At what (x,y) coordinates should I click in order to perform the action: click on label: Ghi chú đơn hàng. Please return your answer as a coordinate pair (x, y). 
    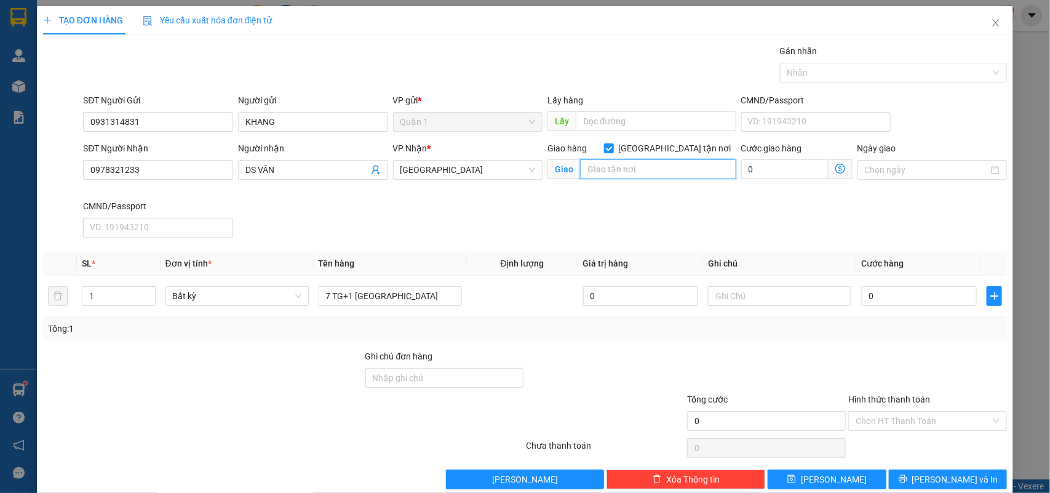
    Looking at the image, I should click on (399, 356).